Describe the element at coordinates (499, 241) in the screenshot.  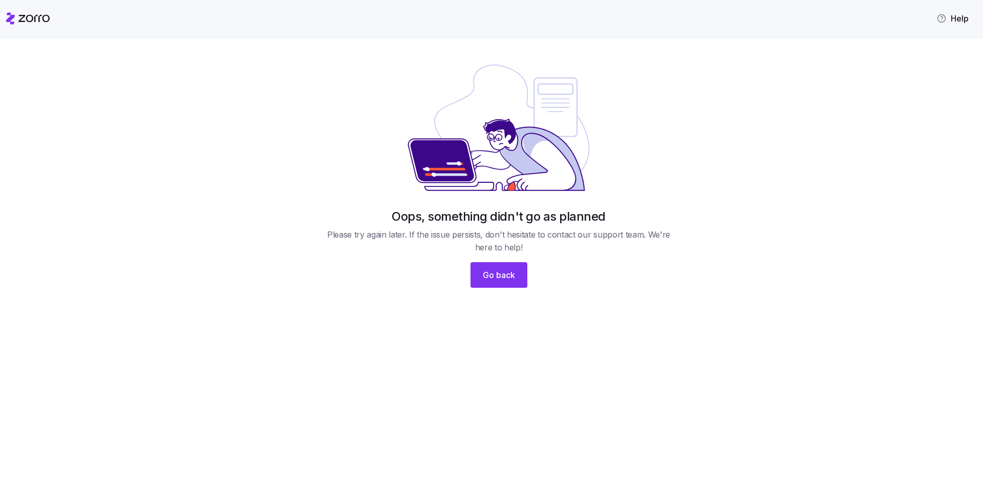
I see `span: Please try again later. If the issue persists, don't hesitate to contact our support team. We're ...` at that location.